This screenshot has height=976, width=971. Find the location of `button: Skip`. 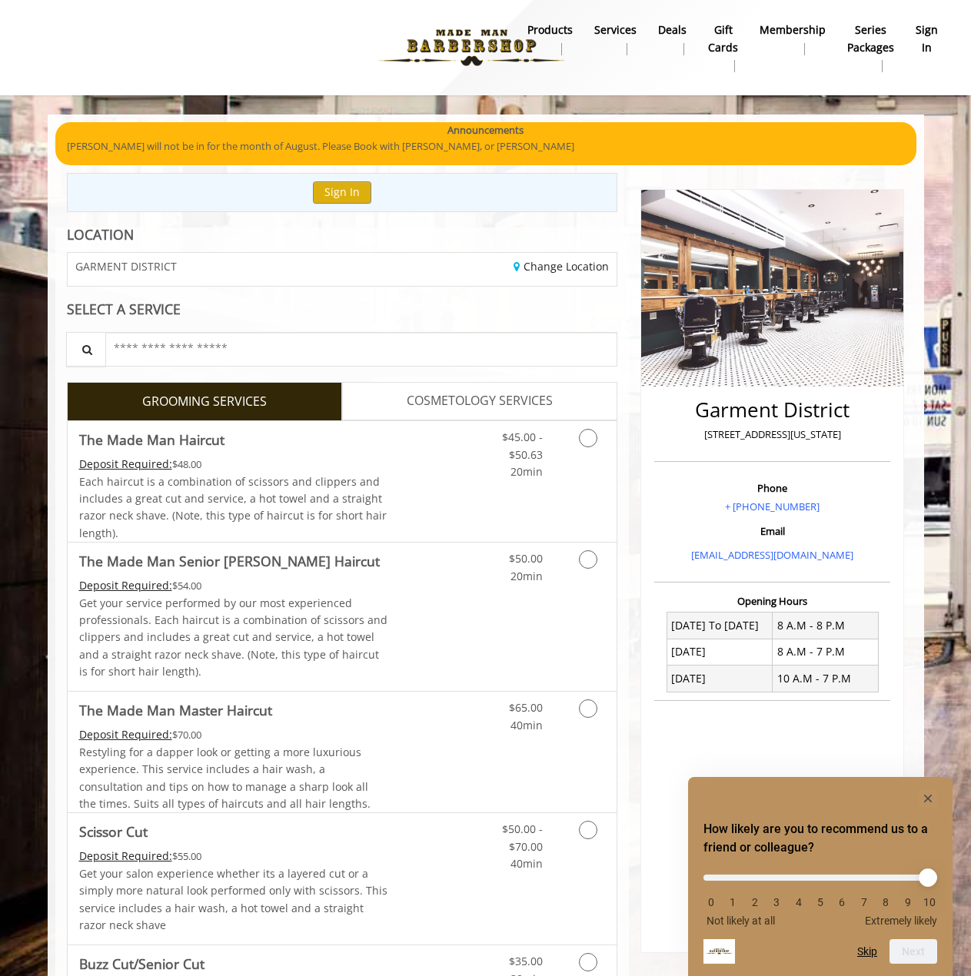

button: Skip is located at coordinates (867, 952).